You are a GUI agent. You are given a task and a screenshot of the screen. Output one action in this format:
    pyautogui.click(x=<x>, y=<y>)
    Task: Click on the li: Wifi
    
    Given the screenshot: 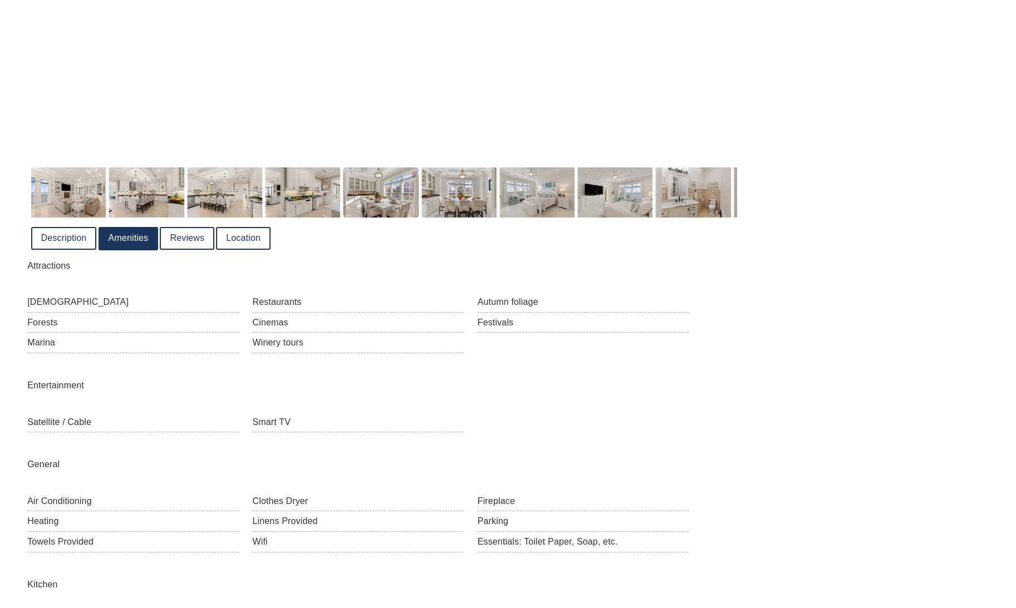 What is the action you would take?
    pyautogui.click(x=358, y=544)
    